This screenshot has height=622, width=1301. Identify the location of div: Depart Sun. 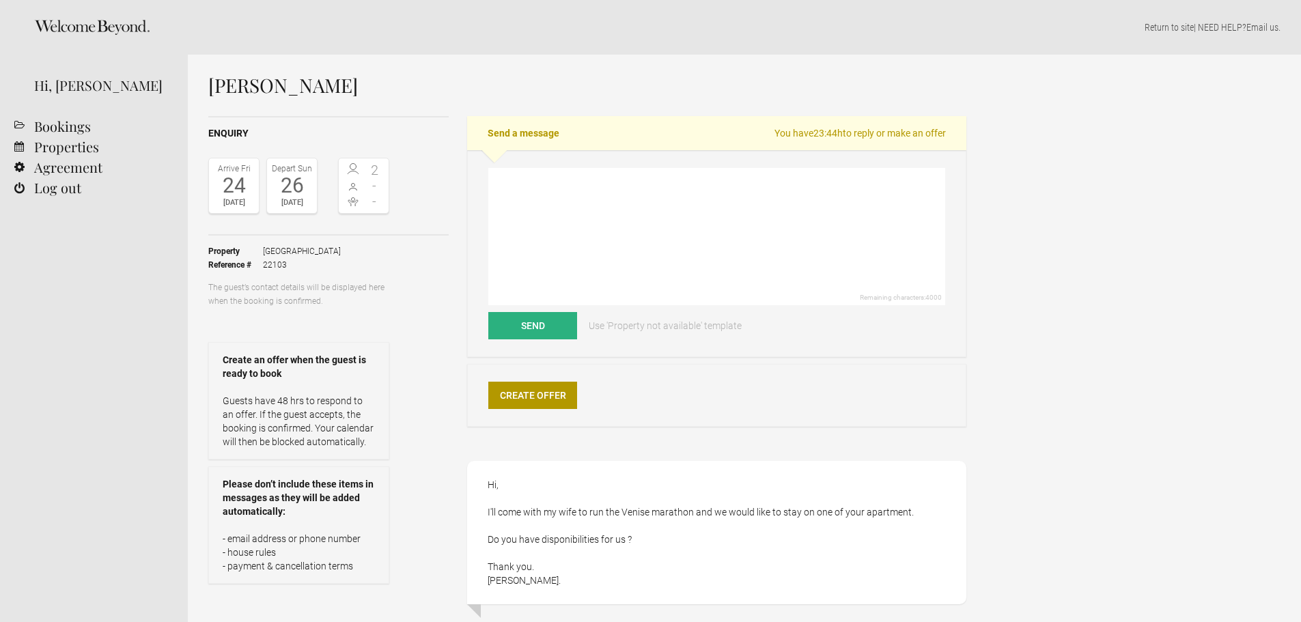
(292, 169).